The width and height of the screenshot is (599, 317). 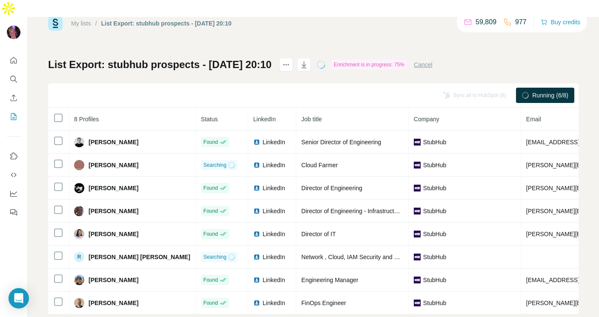 What do you see at coordinates (368, 257) in the screenshot?
I see `span: Network , Cloud, IAM Security and Cloud Architect` at bounding box center [368, 257].